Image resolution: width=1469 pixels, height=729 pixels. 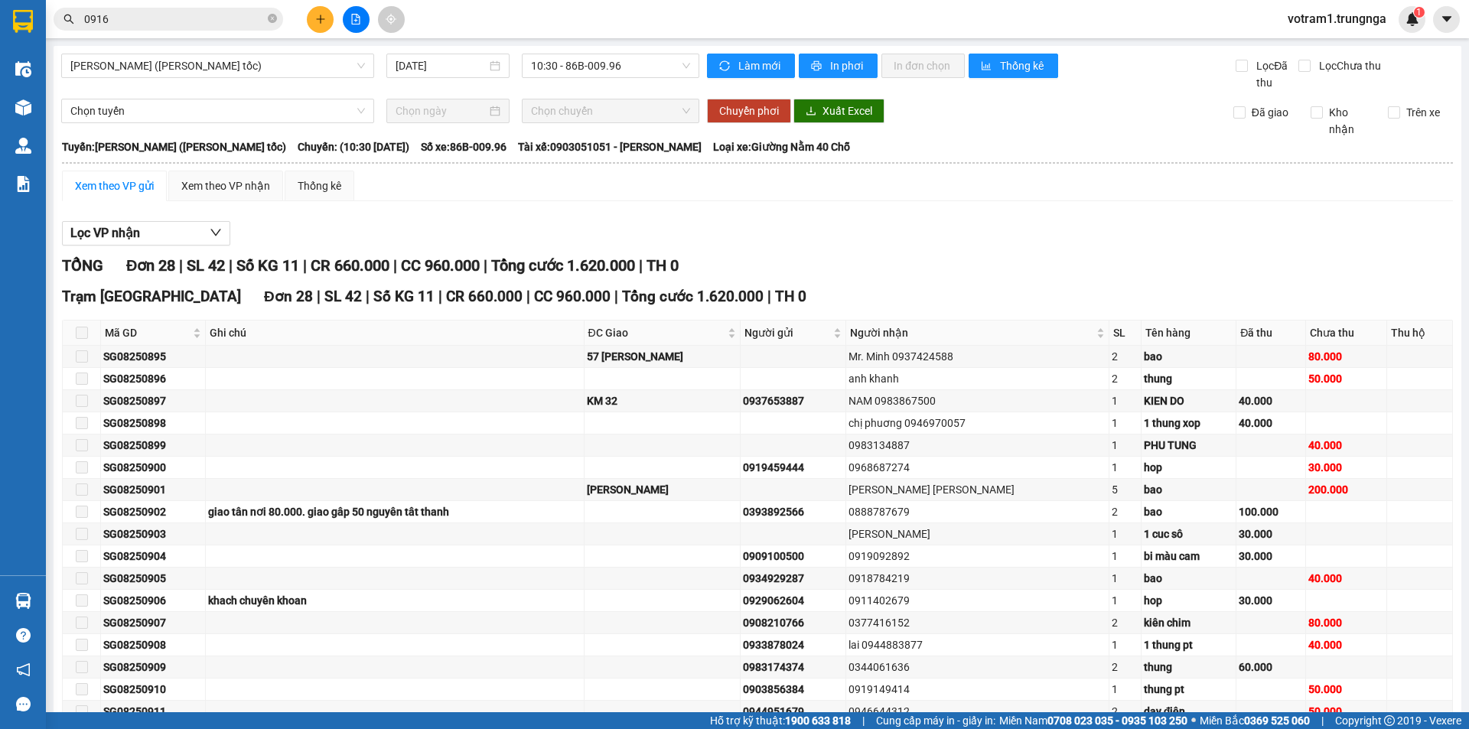 I want to click on span: 1, so click(x=1418, y=12).